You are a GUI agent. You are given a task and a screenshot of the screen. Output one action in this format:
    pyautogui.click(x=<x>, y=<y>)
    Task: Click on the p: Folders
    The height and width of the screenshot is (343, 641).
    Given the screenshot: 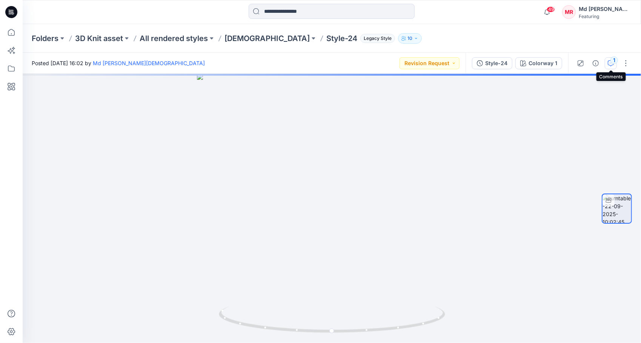 What is the action you would take?
    pyautogui.click(x=45, y=38)
    